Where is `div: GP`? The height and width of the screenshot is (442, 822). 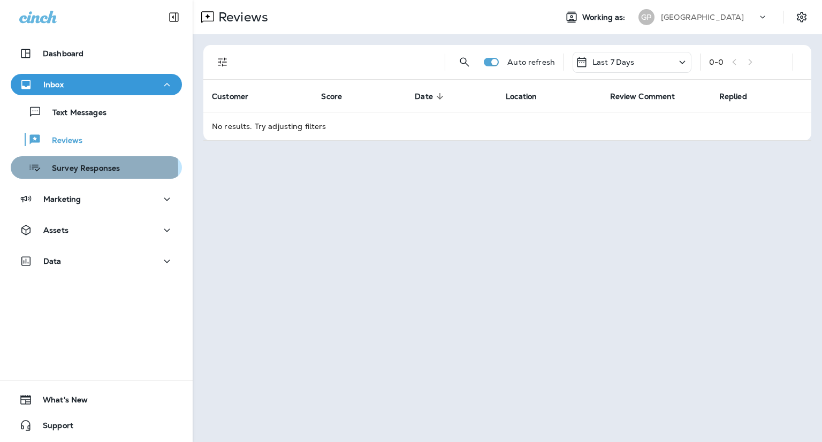
div: GP is located at coordinates (646, 17).